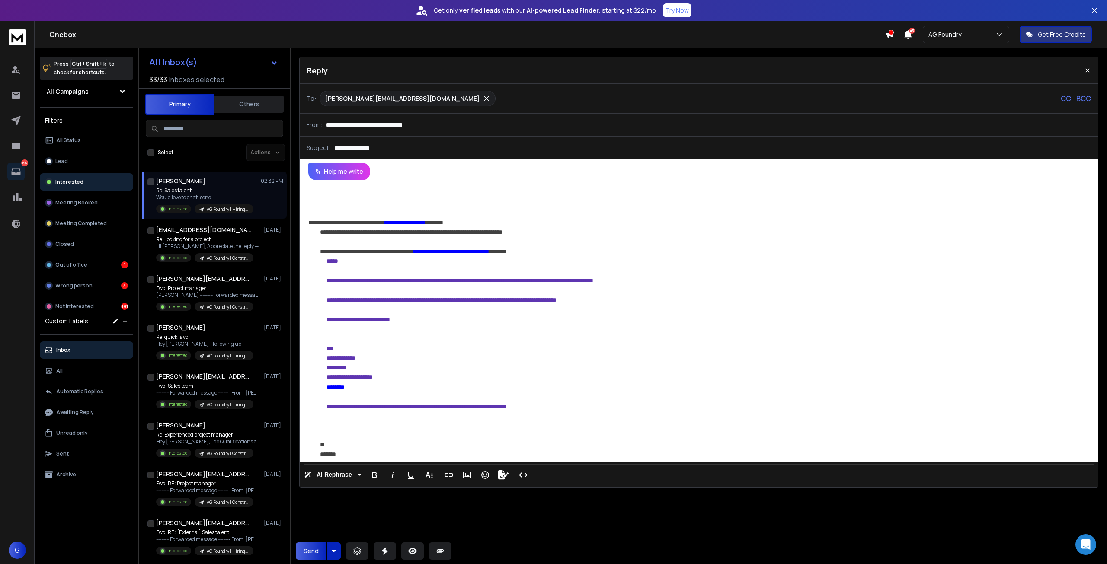  Describe the element at coordinates (272, 181) in the screenshot. I see `p: 02:32 PM` at that location.